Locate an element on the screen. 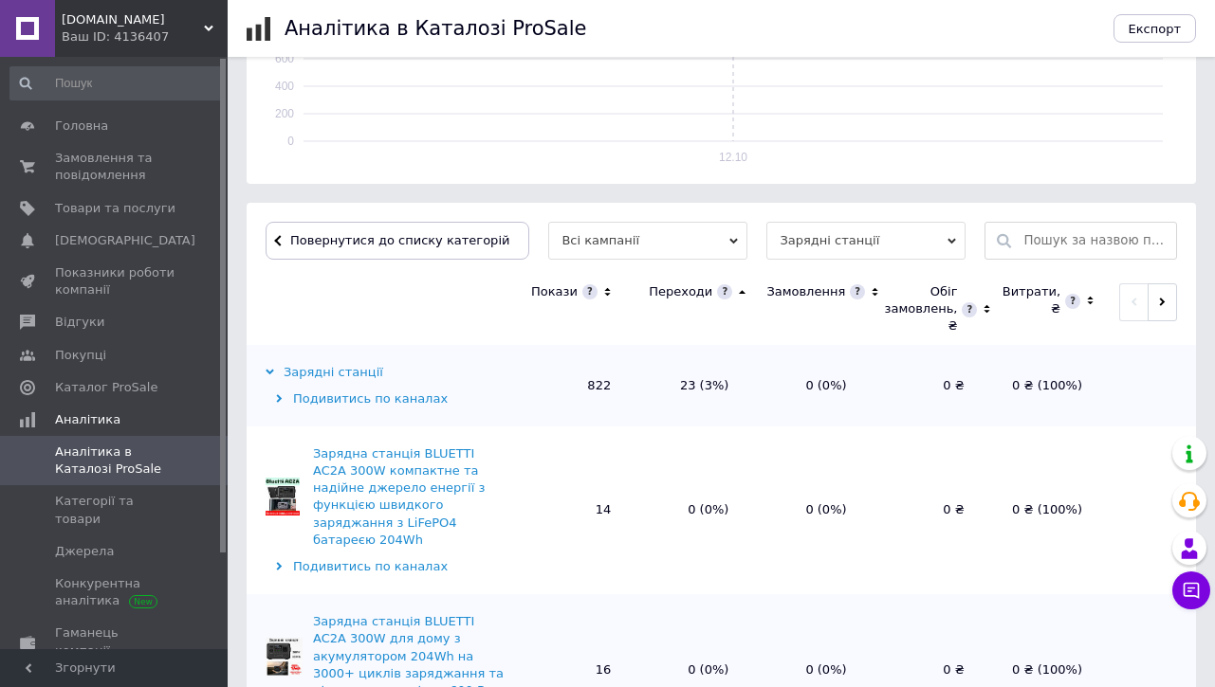 This screenshot has height=687, width=1215. div: Покази is located at coordinates (554, 292).